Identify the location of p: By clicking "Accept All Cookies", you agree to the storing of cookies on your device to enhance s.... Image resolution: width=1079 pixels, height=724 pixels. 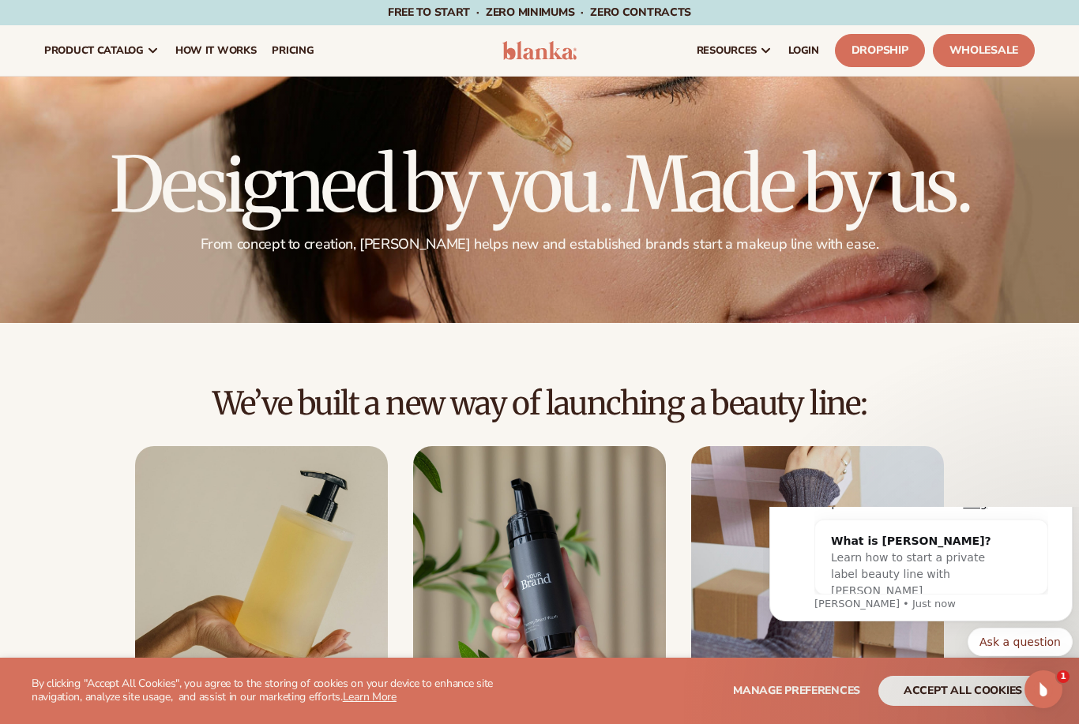
(285, 691).